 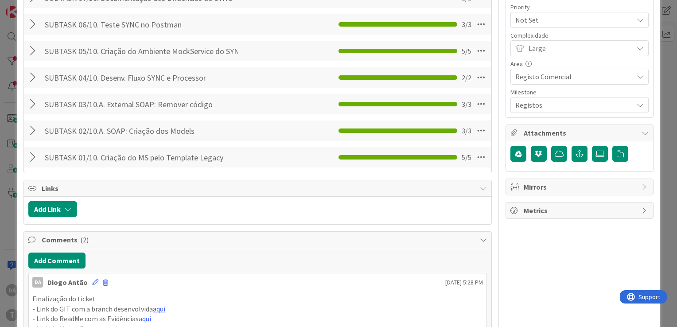 I want to click on div: DA, so click(x=38, y=282).